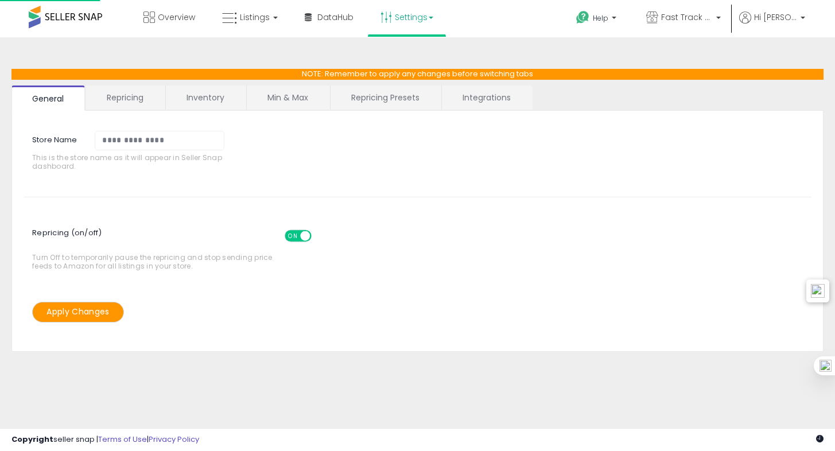 This screenshot has height=451, width=835. I want to click on i: Get Help, so click(582, 17).